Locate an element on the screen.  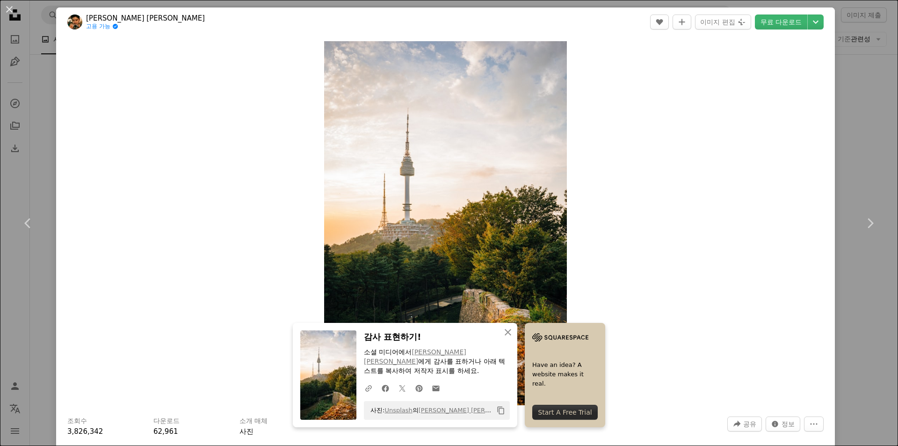
h3: 다운로드 is located at coordinates (166, 421).